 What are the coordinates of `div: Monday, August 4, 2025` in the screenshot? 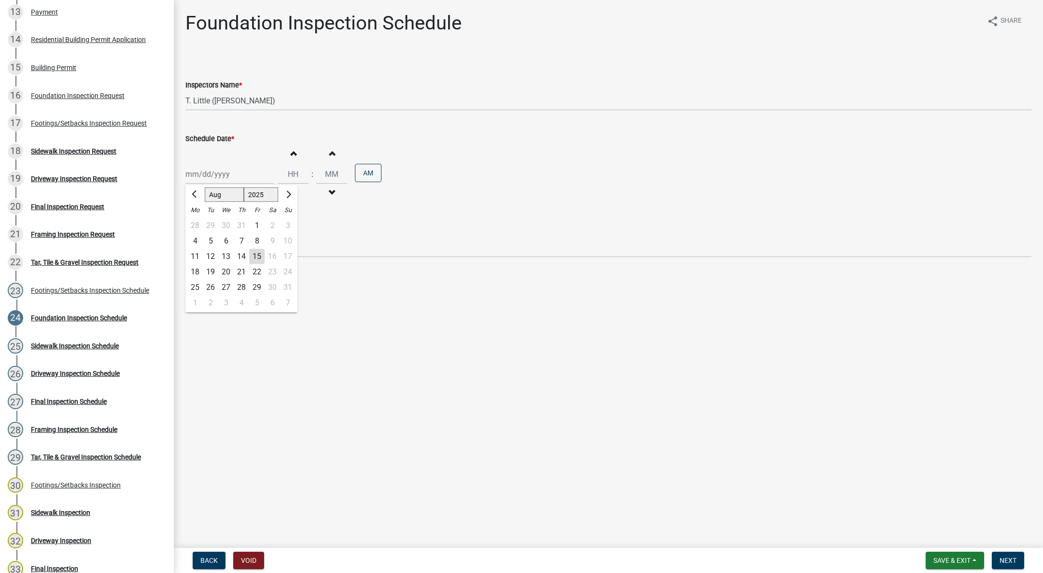 It's located at (195, 241).